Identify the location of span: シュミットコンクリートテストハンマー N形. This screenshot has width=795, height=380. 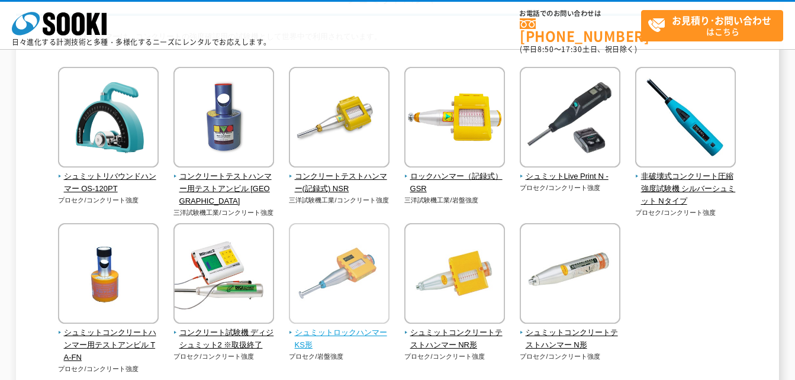
(570, 339).